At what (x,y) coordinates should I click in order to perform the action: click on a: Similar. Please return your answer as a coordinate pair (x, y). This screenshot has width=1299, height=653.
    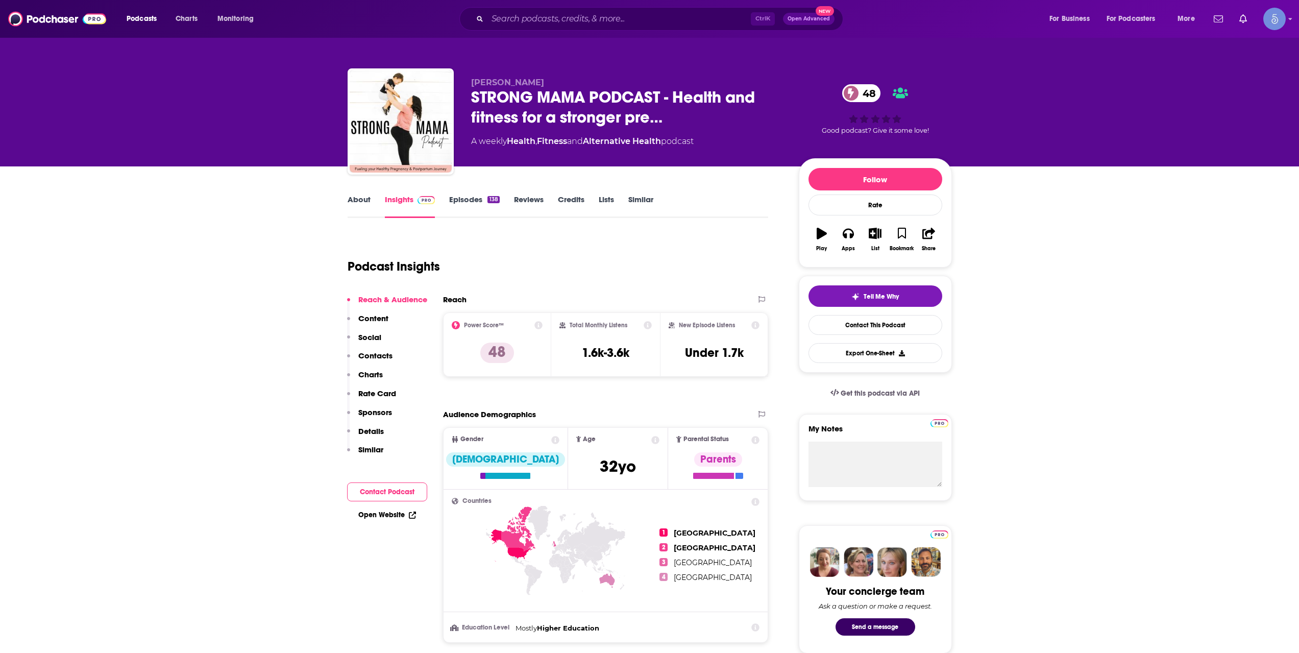
    Looking at the image, I should click on (640, 206).